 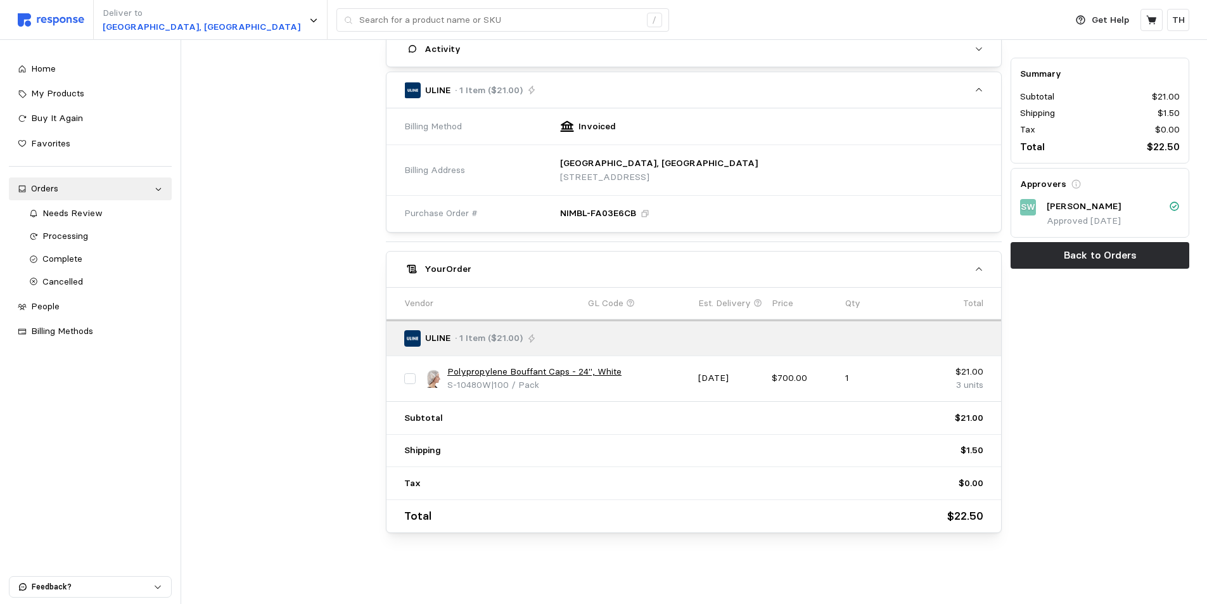 What do you see at coordinates (951, 385) in the screenshot?
I see `p: 3 units` at bounding box center [951, 385].